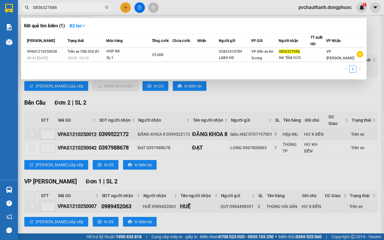 This screenshot has height=240, width=384. Describe the element at coordinates (235, 58) in the screenshot. I see `div: LABO HD` at that location.